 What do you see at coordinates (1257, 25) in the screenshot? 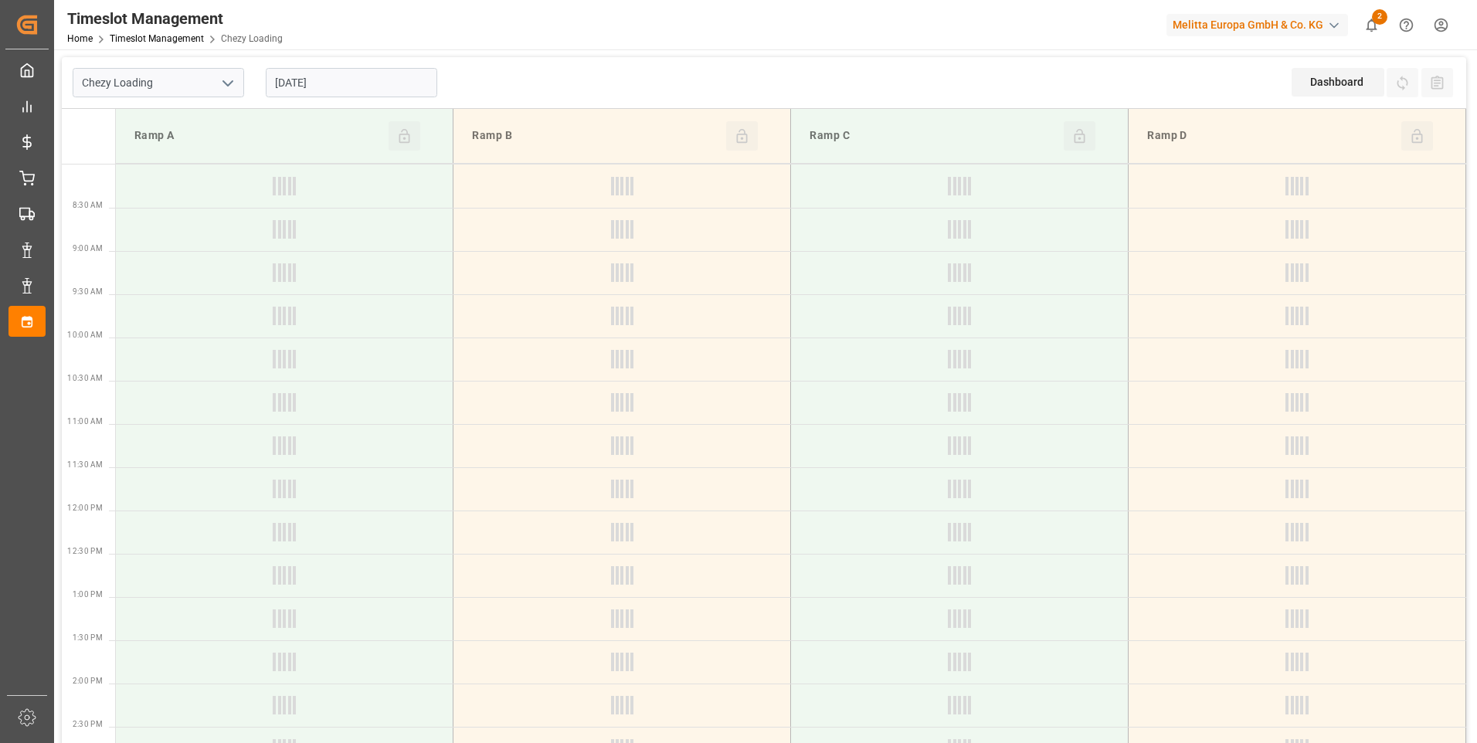
I see `div: Melitta Europa GmbH & Co. KG` at bounding box center [1257, 25].